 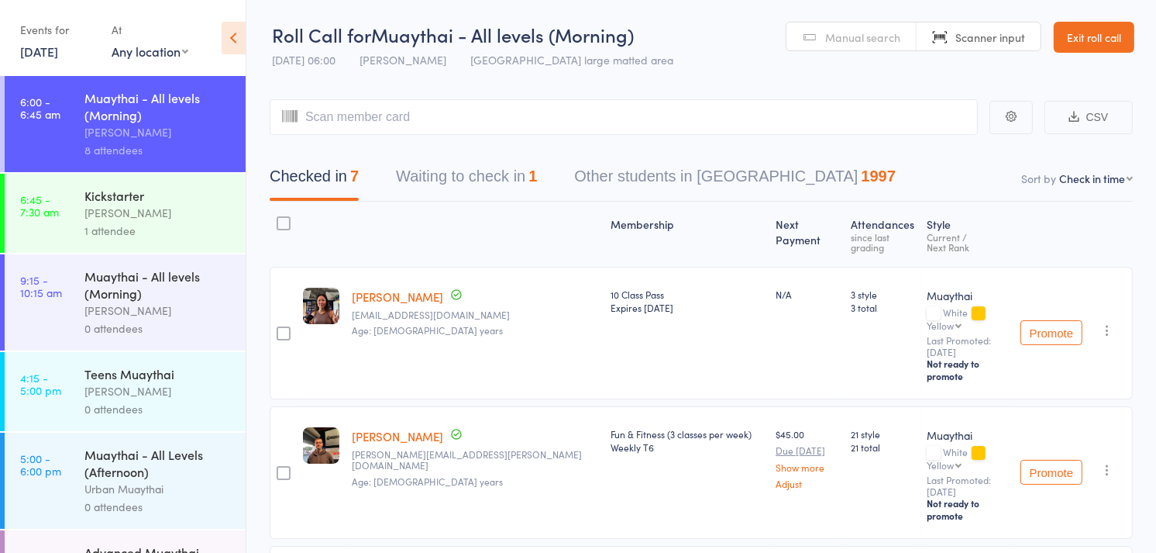 I want to click on div: Urban Muaythai, so click(x=158, y=488).